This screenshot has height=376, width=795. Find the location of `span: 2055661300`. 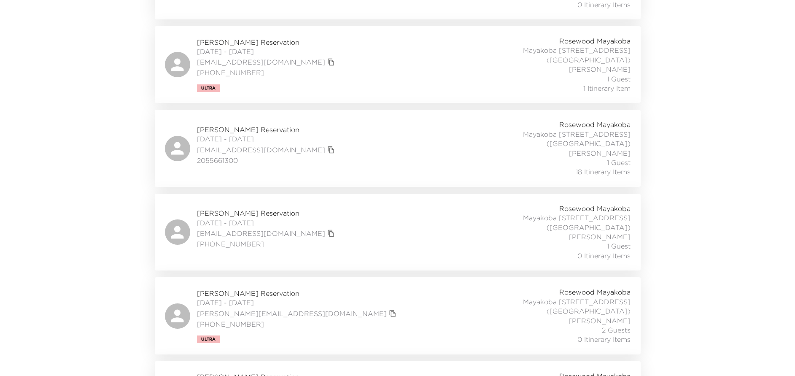

span: 2055661300 is located at coordinates (267, 160).